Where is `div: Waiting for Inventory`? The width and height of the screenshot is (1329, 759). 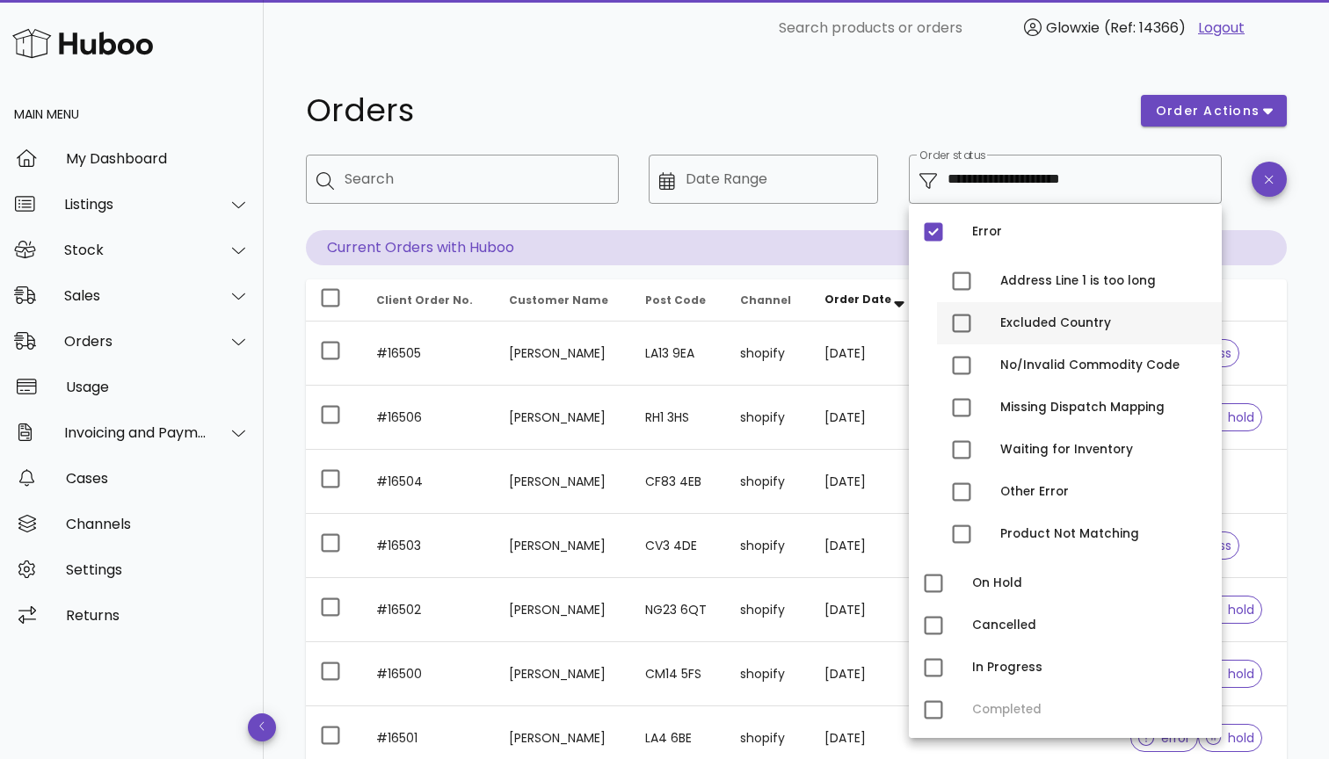
div: Waiting for Inventory is located at coordinates (1104, 450).